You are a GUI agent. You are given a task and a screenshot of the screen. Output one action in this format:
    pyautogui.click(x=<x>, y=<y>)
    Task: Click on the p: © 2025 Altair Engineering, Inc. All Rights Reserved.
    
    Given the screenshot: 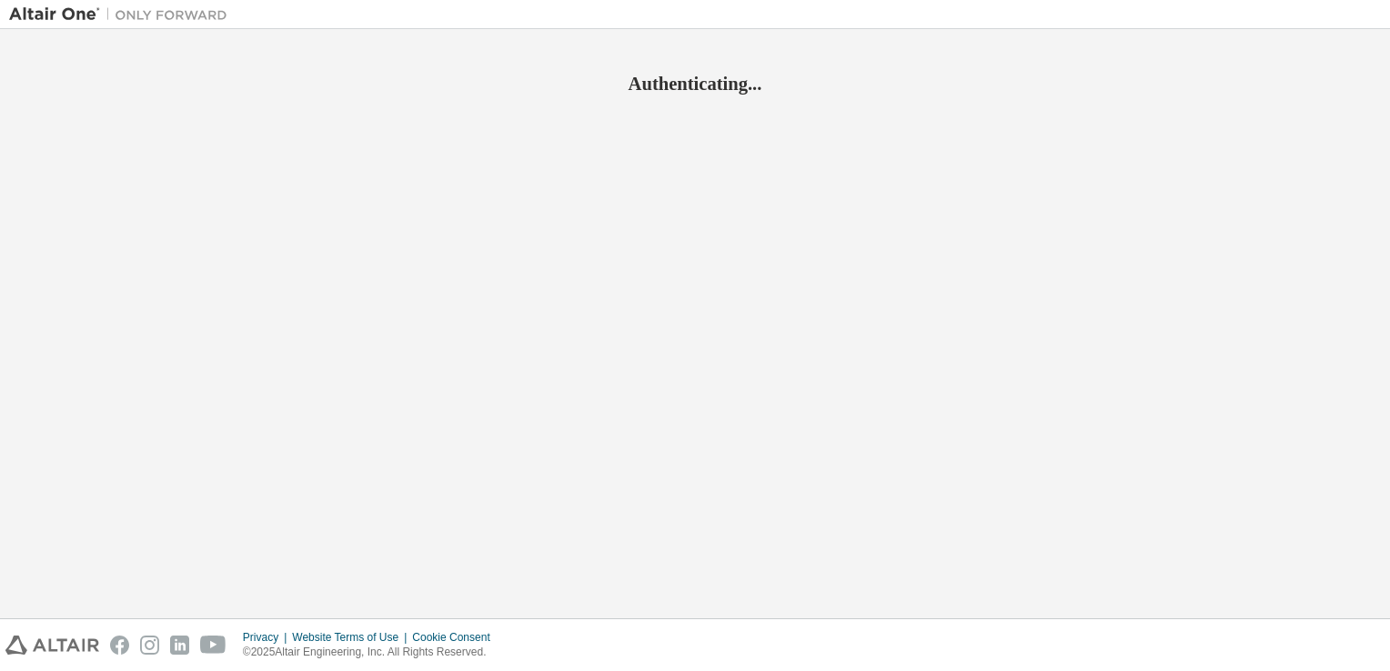 What is the action you would take?
    pyautogui.click(x=372, y=652)
    